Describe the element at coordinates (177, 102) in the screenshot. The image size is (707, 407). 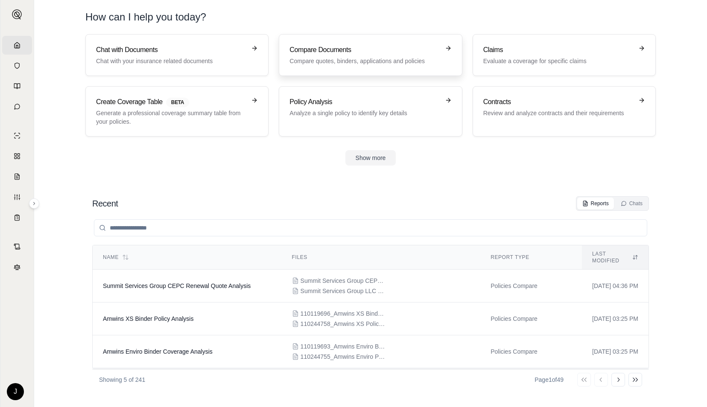
I see `span: BETA` at that location.